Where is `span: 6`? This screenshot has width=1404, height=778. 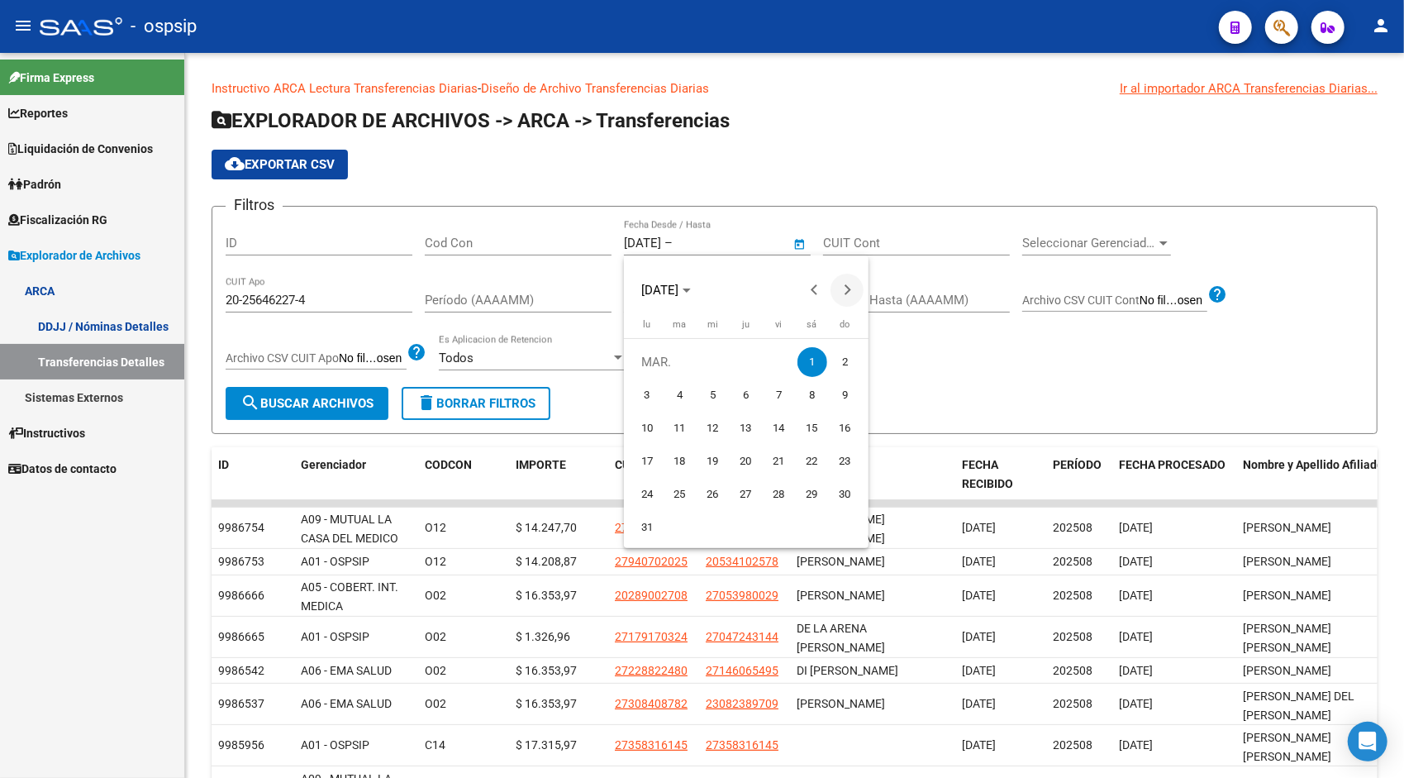
span: 6 is located at coordinates (746, 395).